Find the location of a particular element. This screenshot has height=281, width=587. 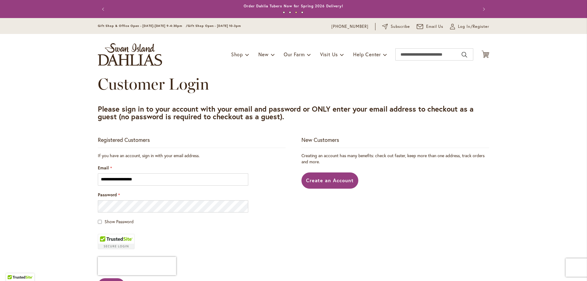

button: 2 of 4 is located at coordinates (290, 12).